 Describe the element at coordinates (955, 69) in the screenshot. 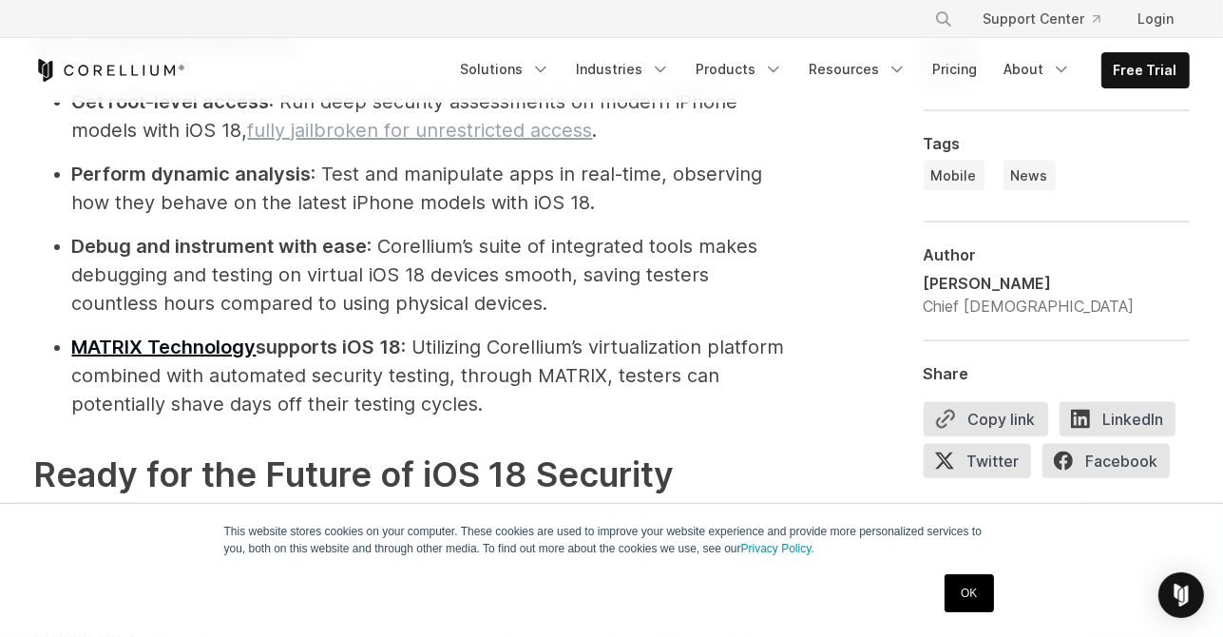

I see `a: Pricing` at that location.